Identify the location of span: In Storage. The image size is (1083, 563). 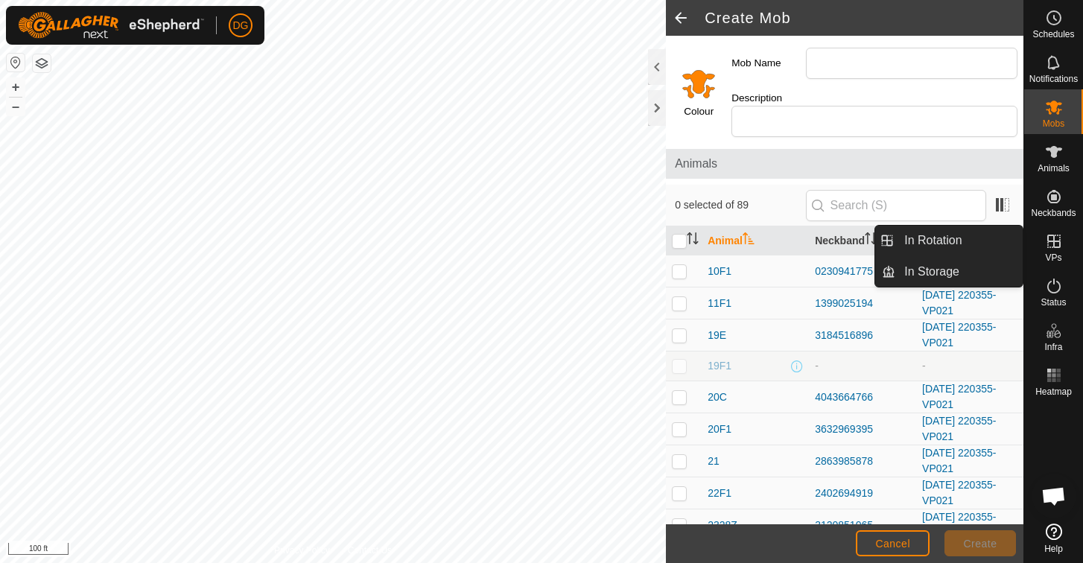
(932, 272).